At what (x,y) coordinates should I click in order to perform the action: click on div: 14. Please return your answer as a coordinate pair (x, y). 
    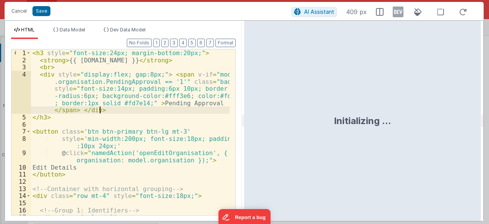
    Looking at the image, I should click on (21, 195).